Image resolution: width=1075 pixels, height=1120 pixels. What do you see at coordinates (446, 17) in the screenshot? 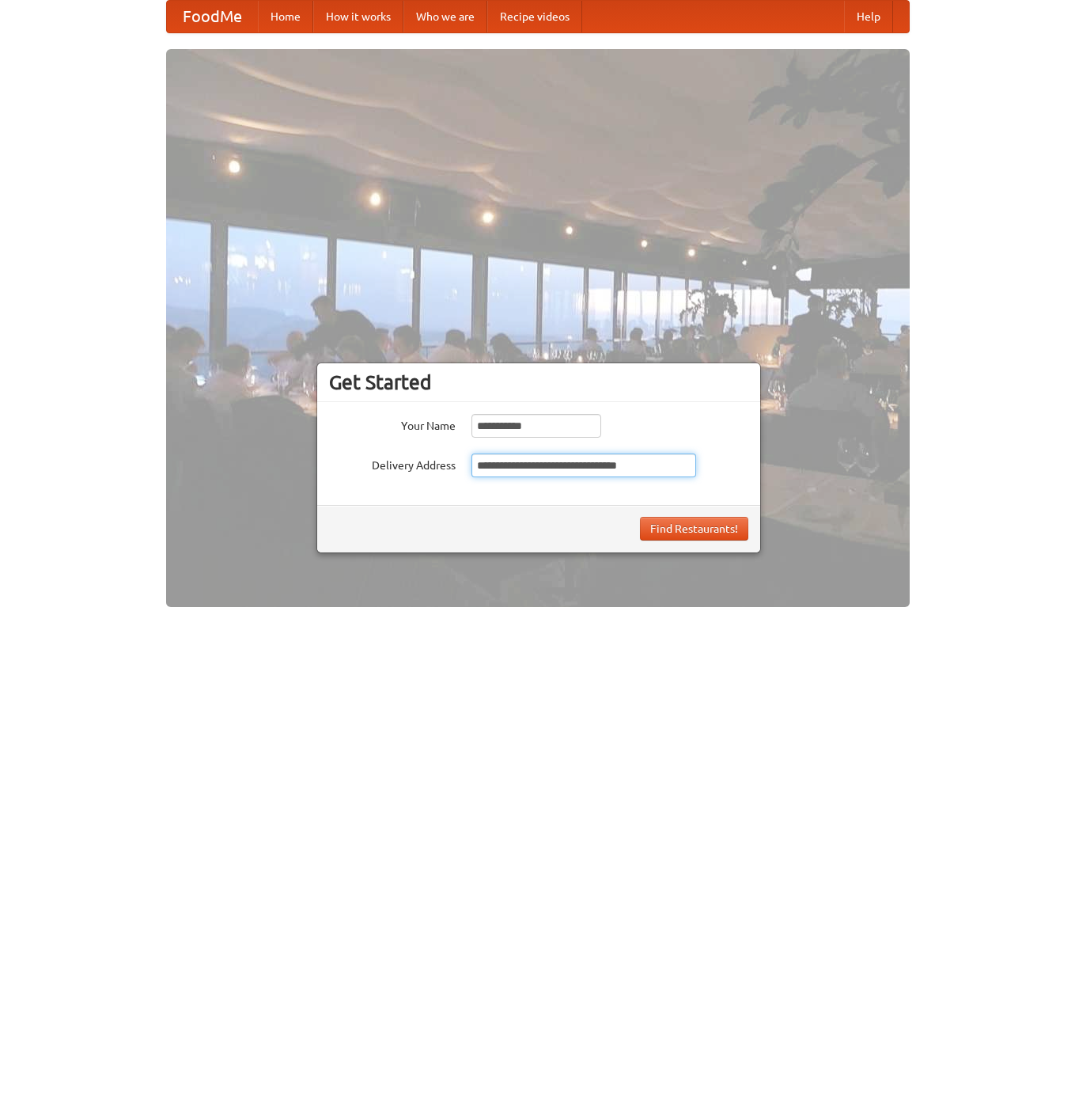
I see `a: Who we are` at bounding box center [446, 17].